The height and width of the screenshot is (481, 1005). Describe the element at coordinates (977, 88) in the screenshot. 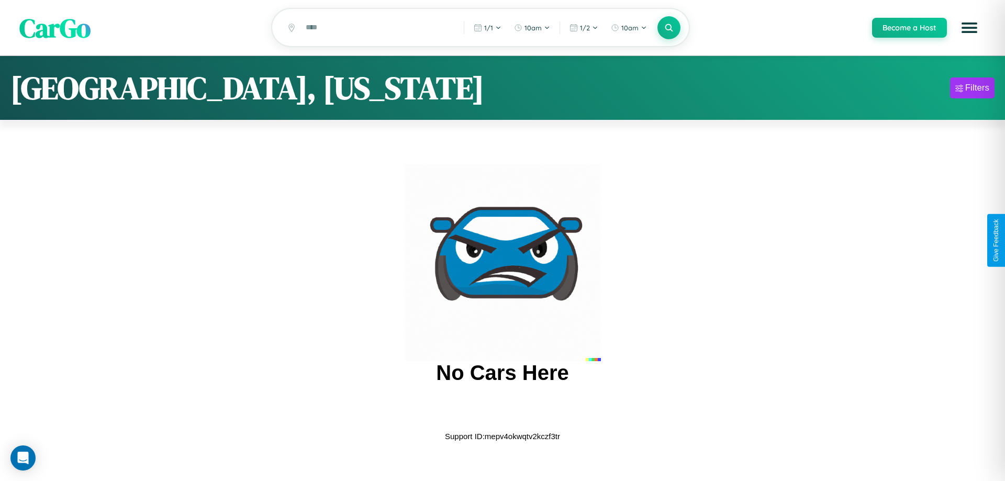

I see `div: Filters` at that location.